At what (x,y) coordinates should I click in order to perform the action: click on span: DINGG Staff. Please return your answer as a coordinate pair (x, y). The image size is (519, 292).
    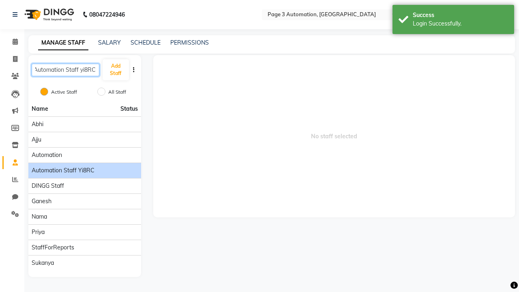
    Looking at the image, I should click on (48, 186).